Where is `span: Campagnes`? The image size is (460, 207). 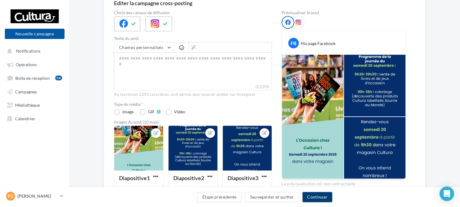 span: Campagnes is located at coordinates (26, 91).